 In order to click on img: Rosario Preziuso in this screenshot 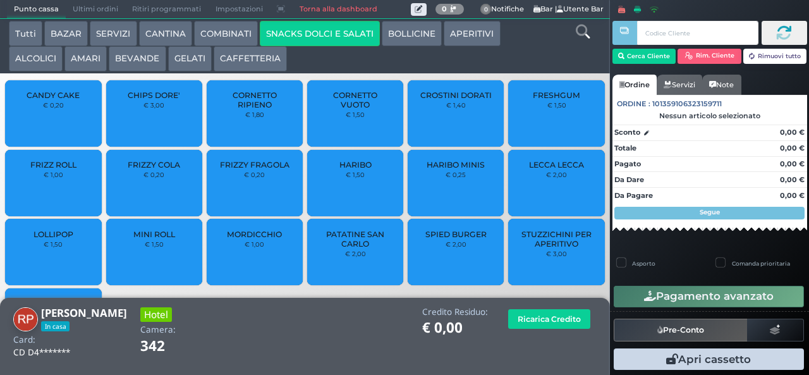, I will do `click(25, 319)`.